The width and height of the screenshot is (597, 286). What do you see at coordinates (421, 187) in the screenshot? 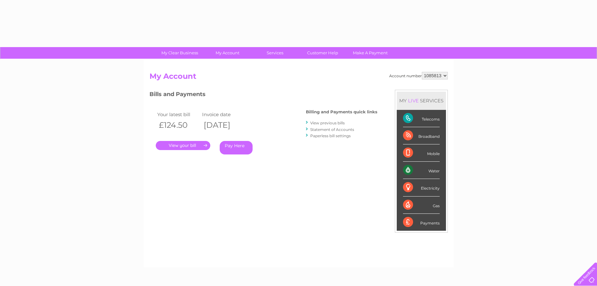
I see `div: Electricity` at bounding box center [421, 187].